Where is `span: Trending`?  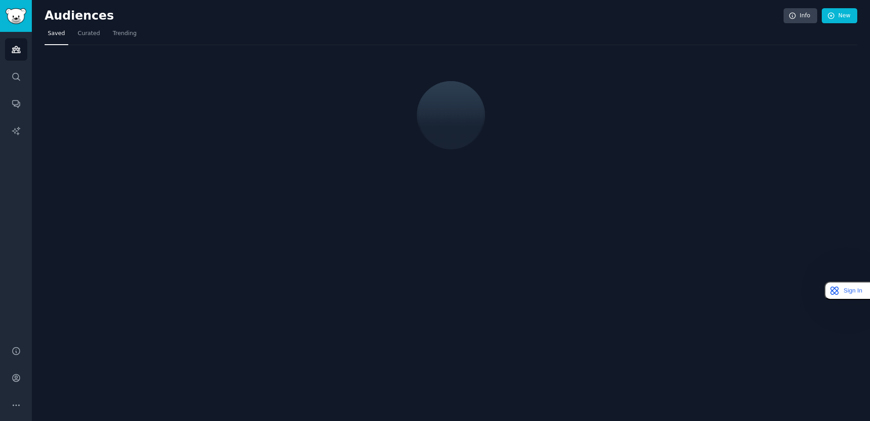 span: Trending is located at coordinates (125, 34).